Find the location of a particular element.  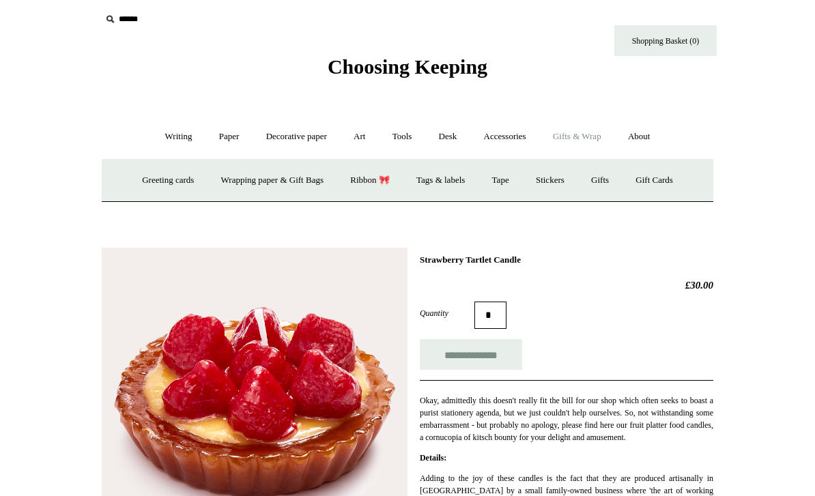

a: Gift Cards is located at coordinates (654, 180).